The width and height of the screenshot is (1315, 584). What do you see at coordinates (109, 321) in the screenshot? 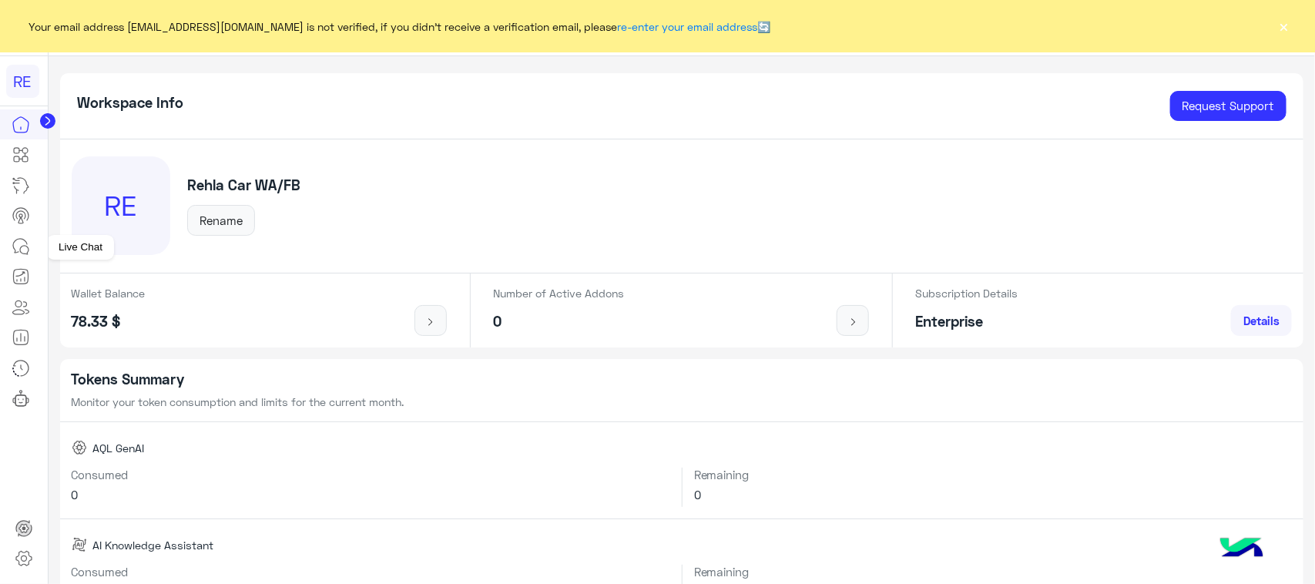
I see `h5: 78.33 $` at bounding box center [109, 321].